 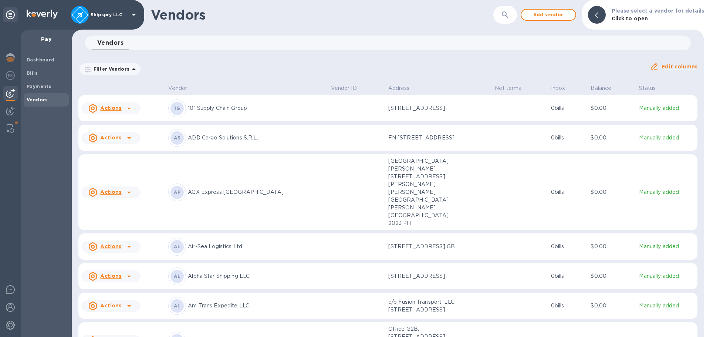 What do you see at coordinates (109, 15) in the screenshot?
I see `p: Shipspry LLC` at bounding box center [109, 15].